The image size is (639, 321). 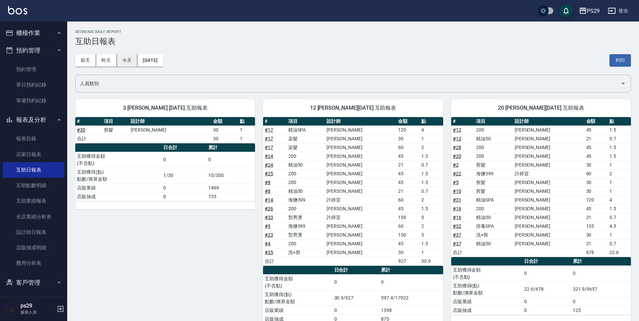 I want to click on th: 設計師, so click(x=170, y=121).